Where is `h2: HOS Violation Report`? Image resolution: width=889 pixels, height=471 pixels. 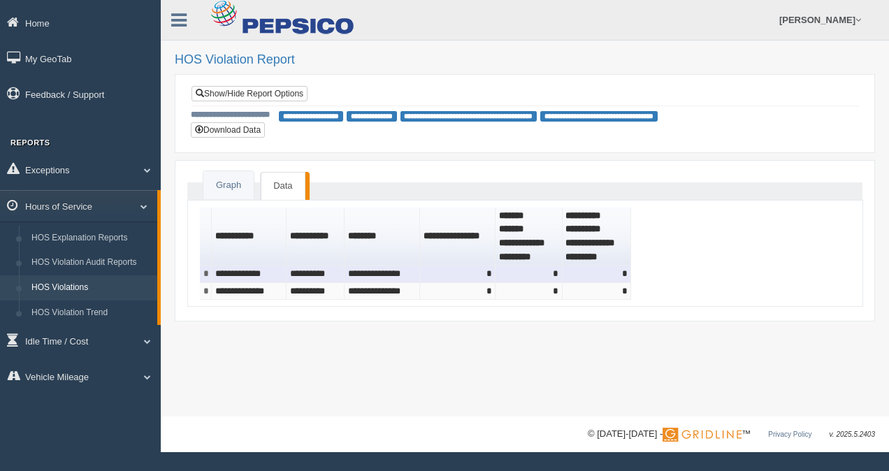
h2: HOS Violation Report is located at coordinates (525, 60).